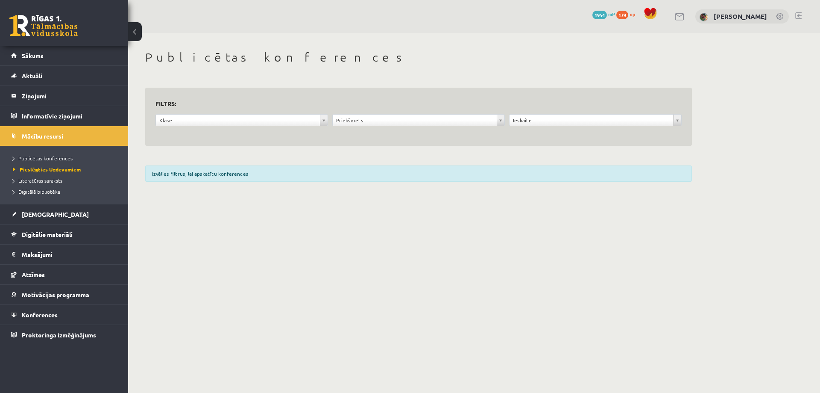 This screenshot has height=393, width=820. What do you see at coordinates (704, 17) in the screenshot?
I see `img: Evita Kudrjašova` at bounding box center [704, 17].